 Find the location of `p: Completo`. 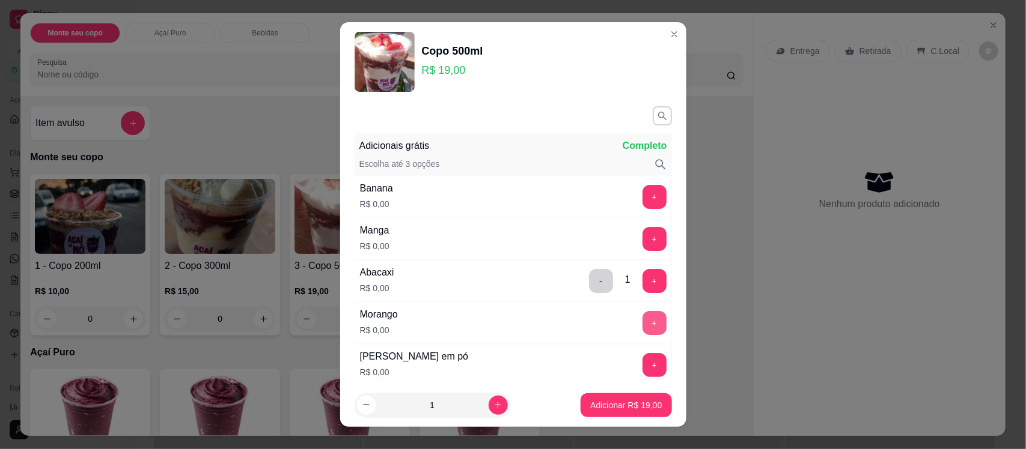

p: Completo is located at coordinates (645, 146).